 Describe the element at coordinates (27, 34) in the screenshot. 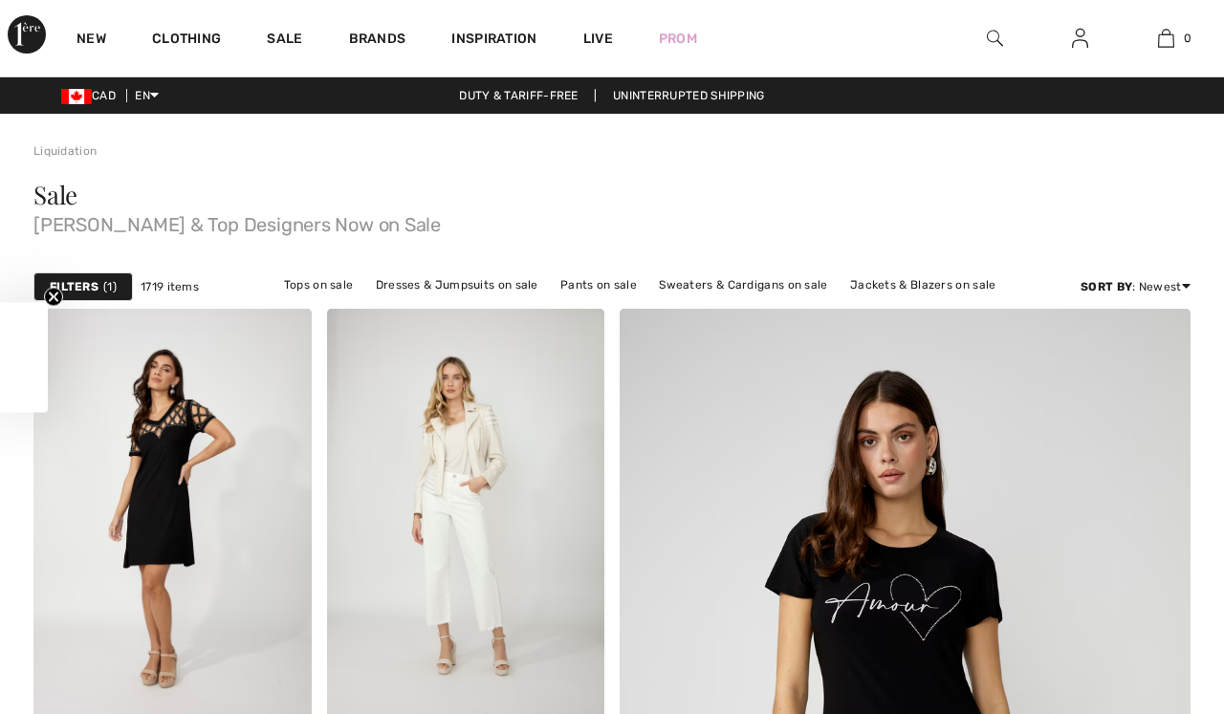

I see `img: 1ère Avenue` at that location.